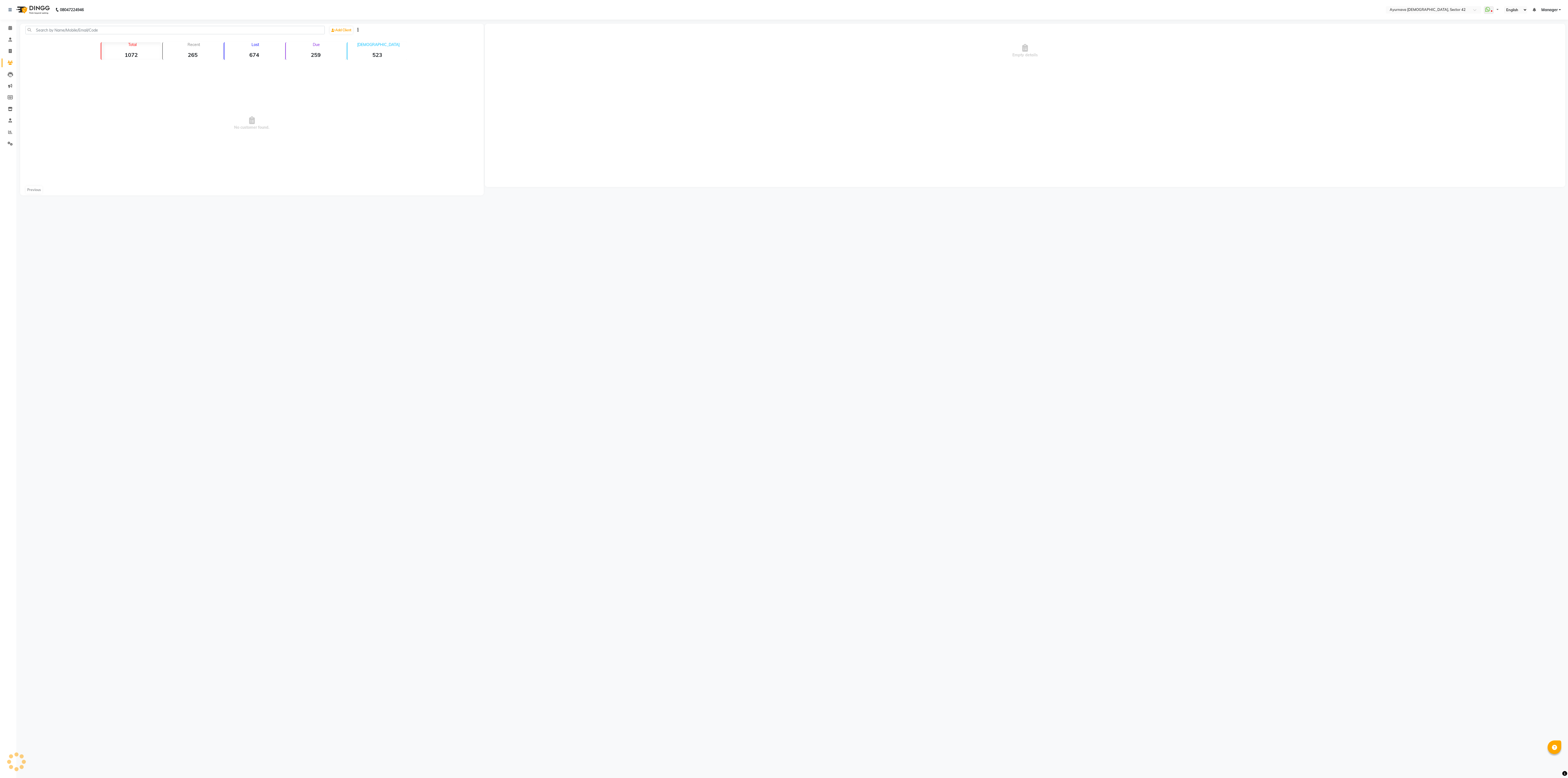  What do you see at coordinates (255, 45) in the screenshot?
I see `p: Lost` at bounding box center [255, 45].